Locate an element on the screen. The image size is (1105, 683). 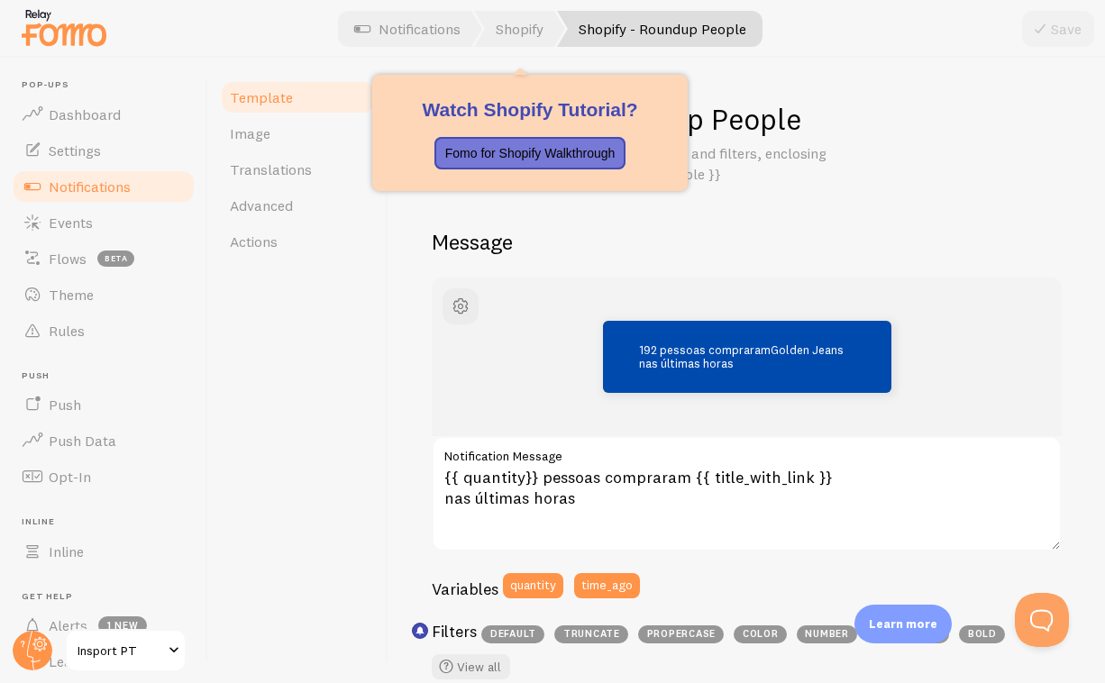
h3: Filters is located at coordinates (454, 631).